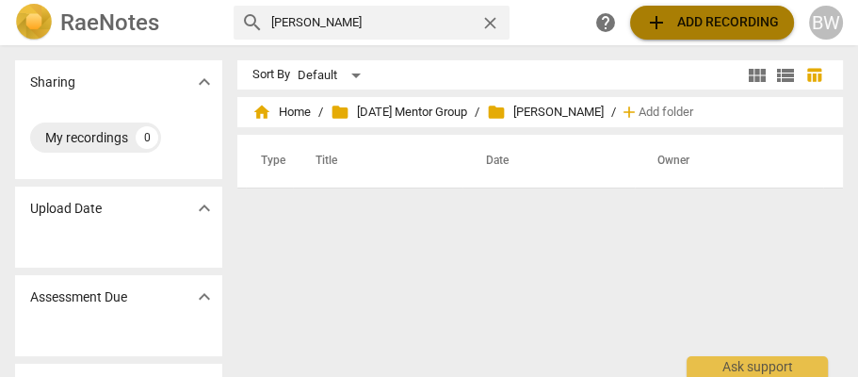  I want to click on div: BW, so click(826, 23).